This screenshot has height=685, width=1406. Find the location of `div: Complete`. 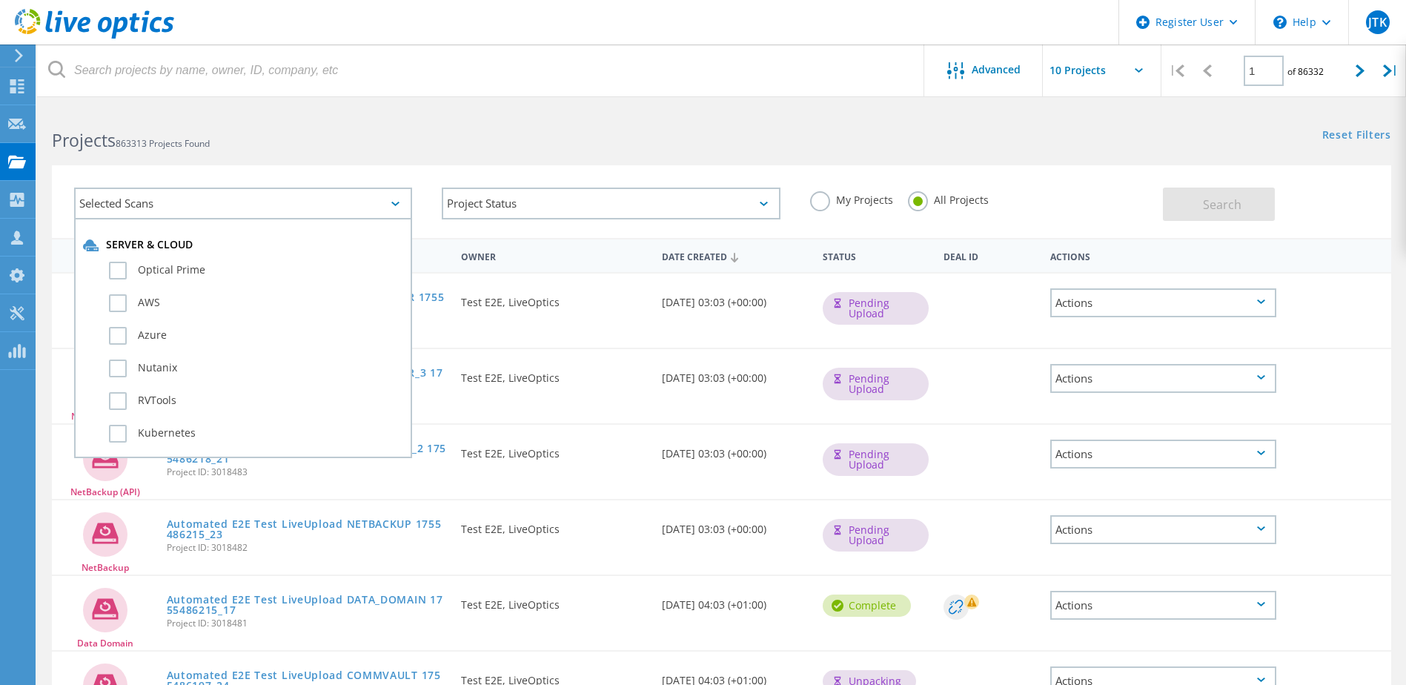

div: Complete is located at coordinates (866, 606).